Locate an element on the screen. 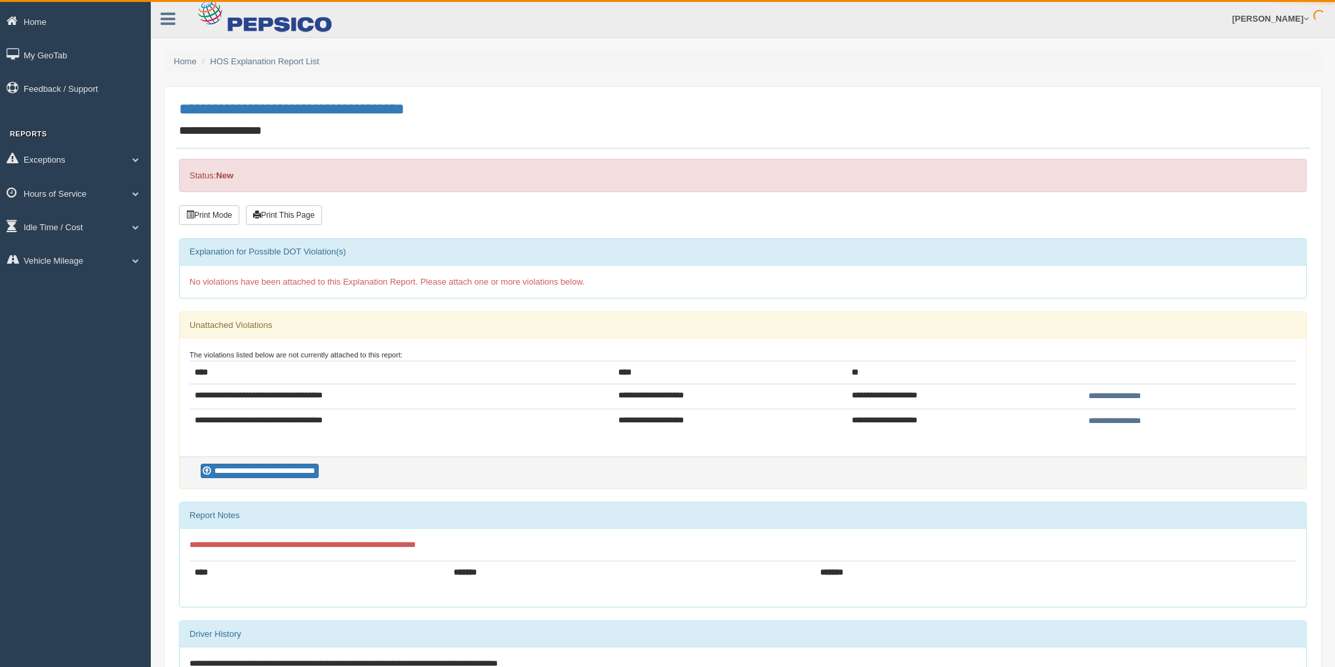  div: Report Notes is located at coordinates (743, 515).